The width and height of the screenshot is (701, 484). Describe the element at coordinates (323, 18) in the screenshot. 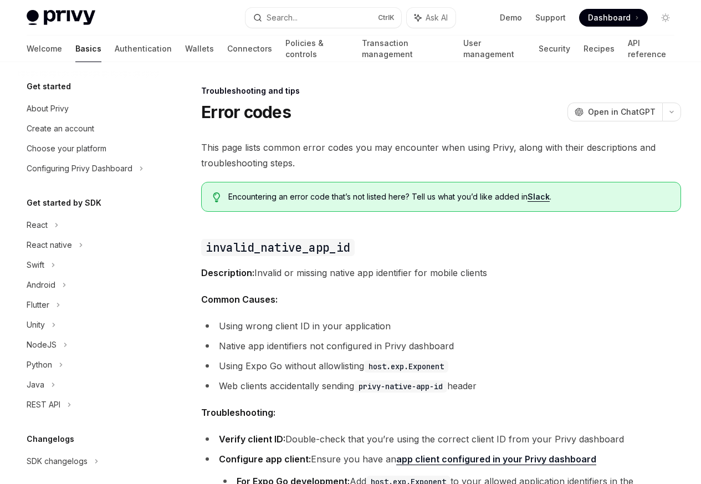

I see `button: Search...CtrlK` at that location.